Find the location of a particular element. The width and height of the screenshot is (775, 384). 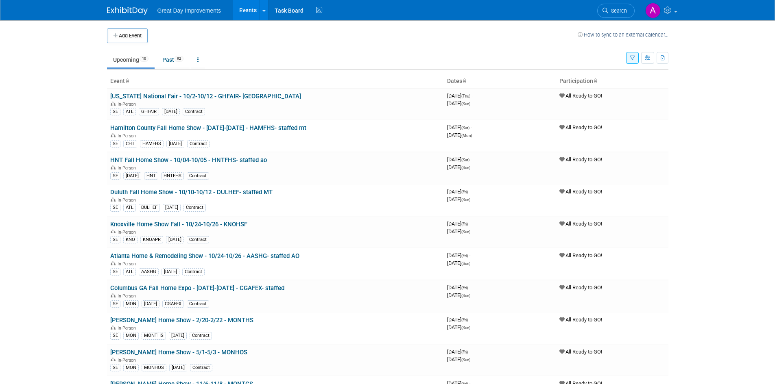

a: HNT Fall Home Show - 10/04-10/05 - HNTFHS- staffed ao is located at coordinates (188, 160).